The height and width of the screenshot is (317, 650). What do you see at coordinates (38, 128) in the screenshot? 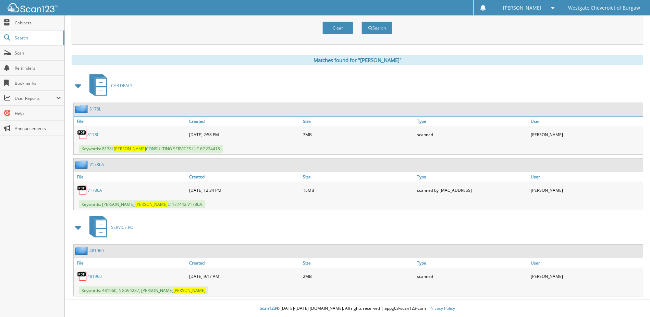
I see `span: Announcements` at bounding box center [38, 128].